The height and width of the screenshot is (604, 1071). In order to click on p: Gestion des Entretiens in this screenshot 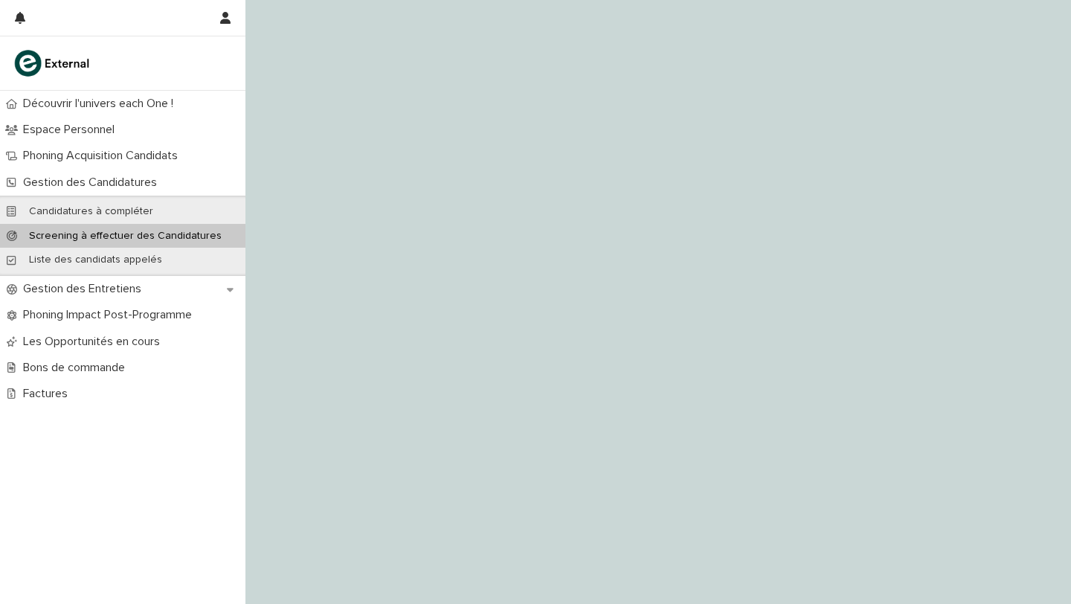, I will do `click(85, 289)`.